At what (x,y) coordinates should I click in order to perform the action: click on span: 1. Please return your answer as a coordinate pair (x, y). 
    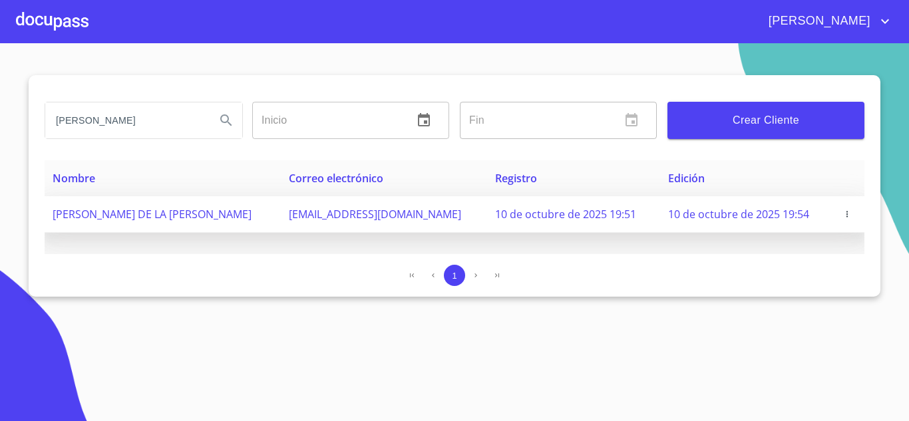
    Looking at the image, I should click on (454, 276).